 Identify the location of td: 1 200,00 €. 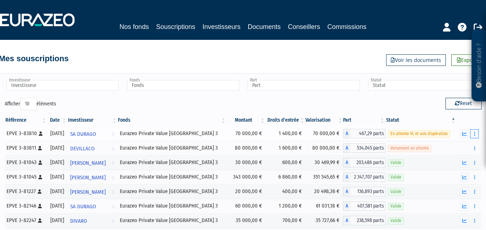
(286, 206).